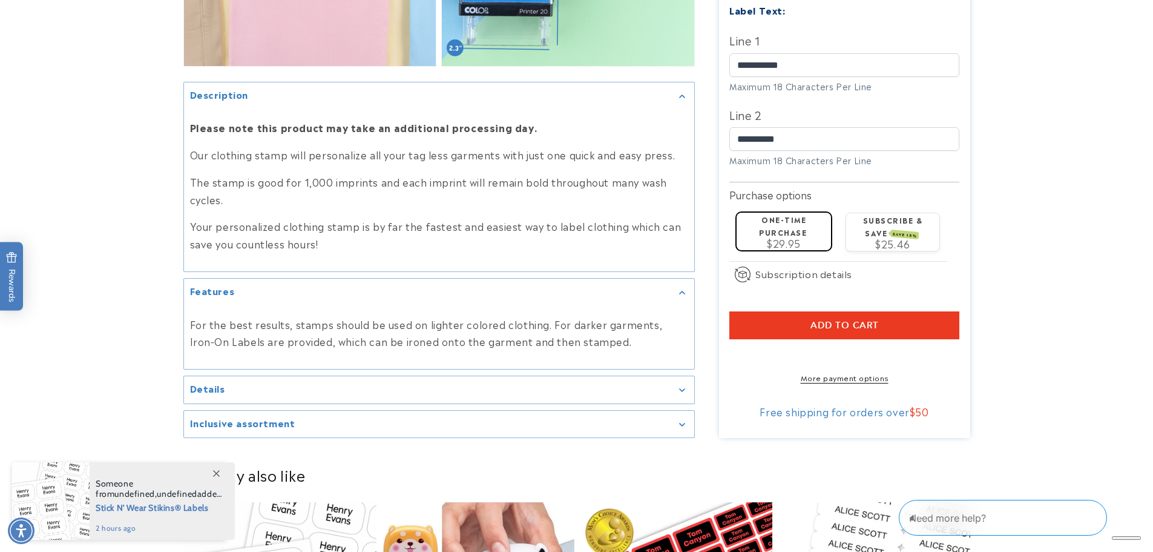  What do you see at coordinates (243, 423) in the screenshot?
I see `h2: Inclusive assortment` at bounding box center [243, 423].